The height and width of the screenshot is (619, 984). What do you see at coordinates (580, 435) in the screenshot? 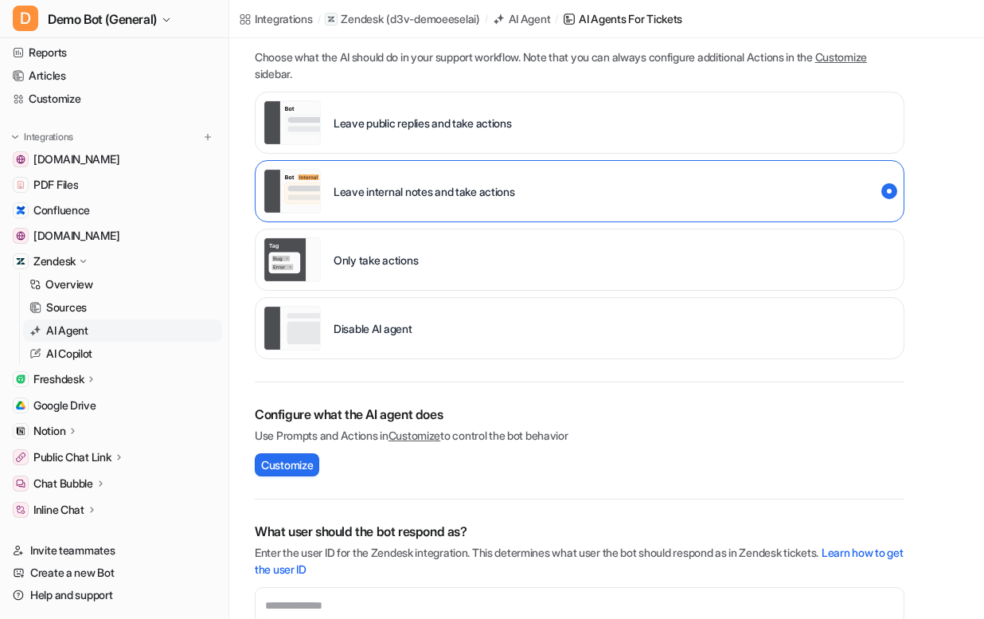
I see `p: Use Prompts and Actions in to control the bot behavior` at bounding box center [580, 435].